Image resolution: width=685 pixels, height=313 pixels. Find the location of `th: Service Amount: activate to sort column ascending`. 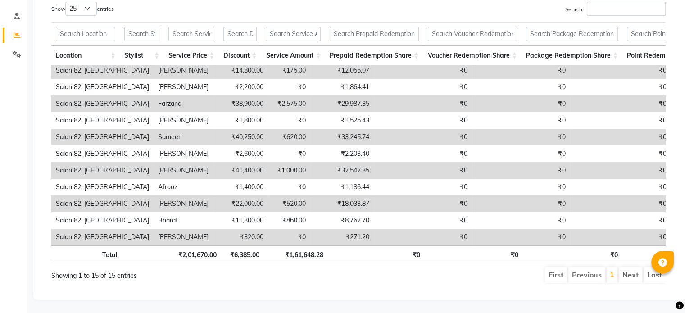

th: Service Amount: activate to sort column ascending is located at coordinates (293, 55).